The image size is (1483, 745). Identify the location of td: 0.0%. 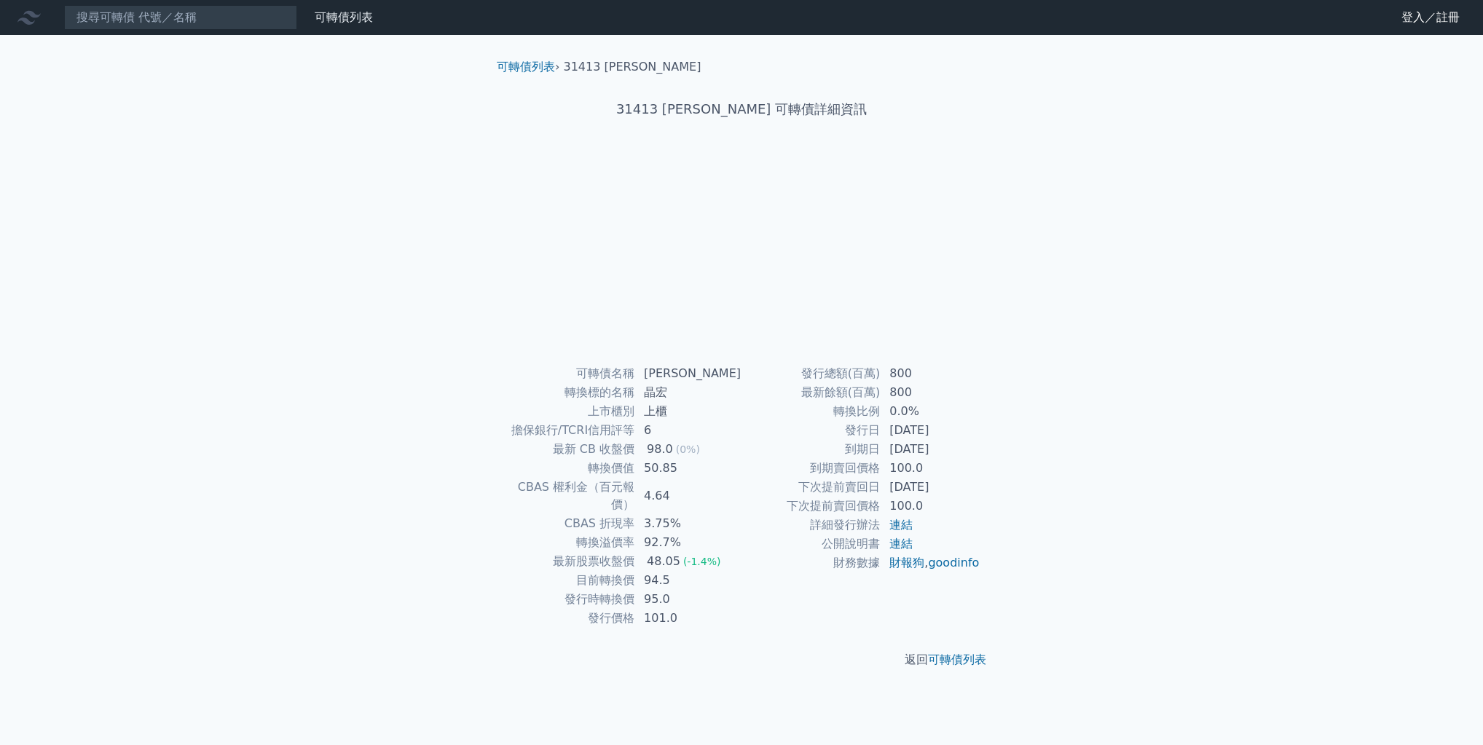
(930, 412).